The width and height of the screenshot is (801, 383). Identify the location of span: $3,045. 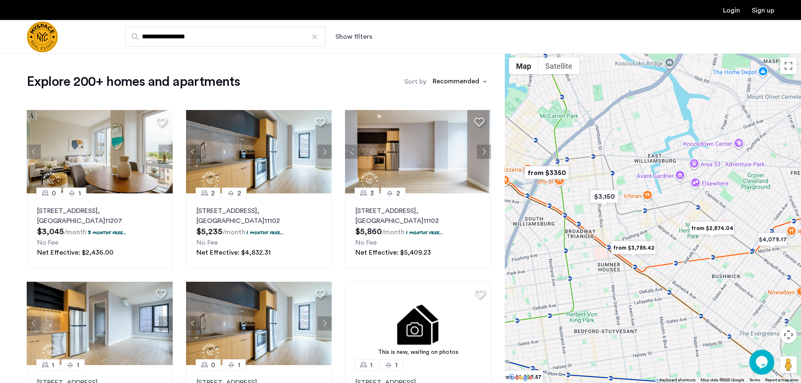
(50, 232).